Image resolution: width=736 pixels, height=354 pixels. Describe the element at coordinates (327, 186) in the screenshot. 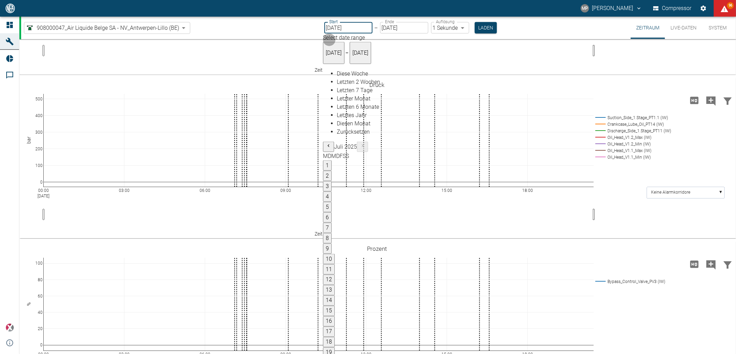

I see `button: 3` at that location.